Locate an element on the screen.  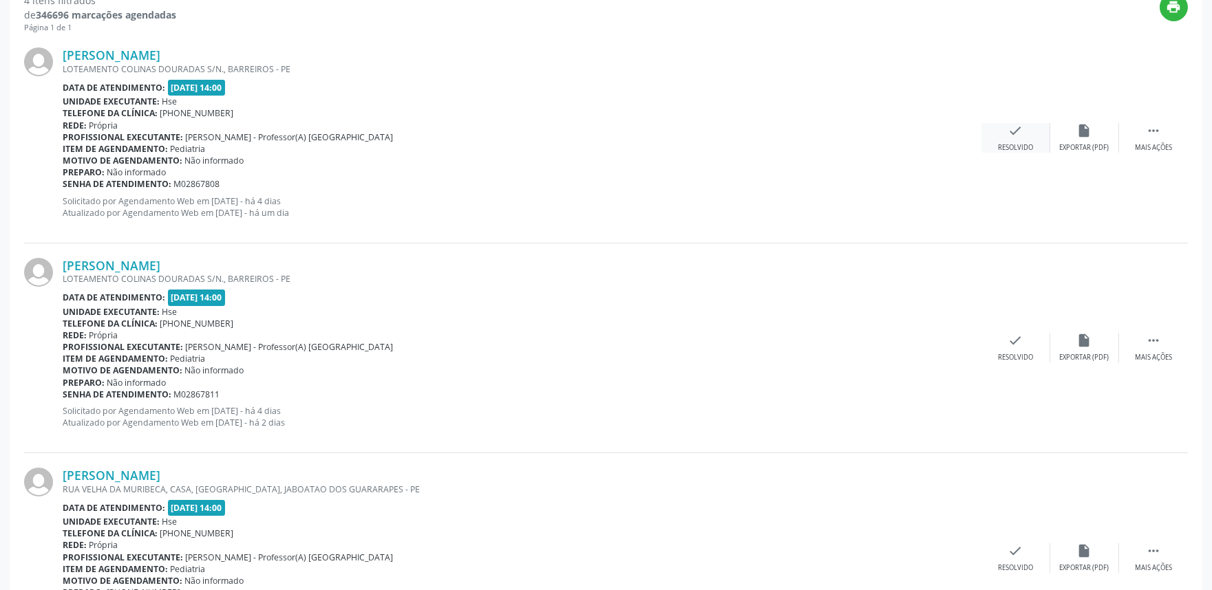
div: de is located at coordinates (100, 14).